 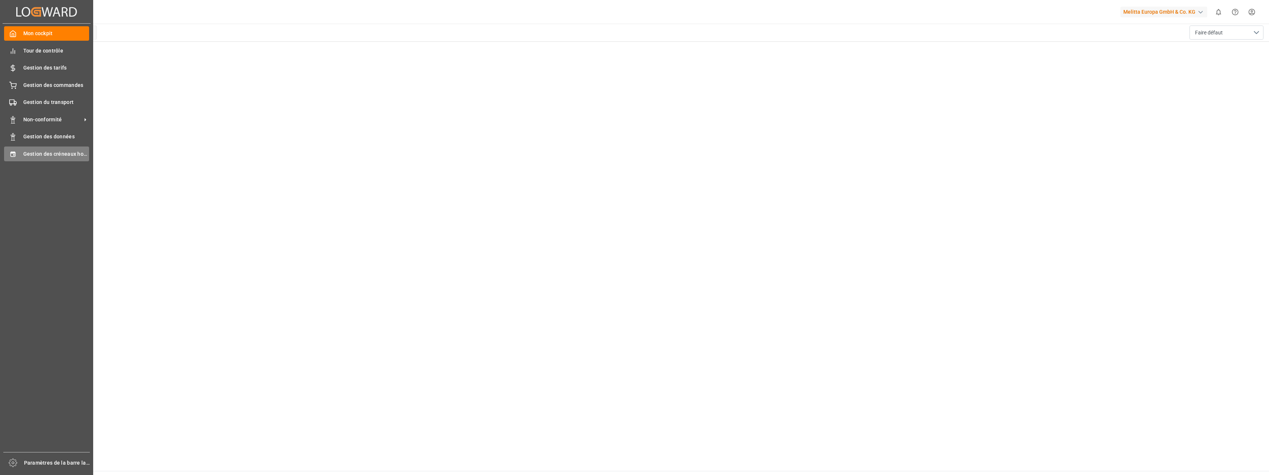 I want to click on span: Gestion des commandes, so click(x=56, y=85).